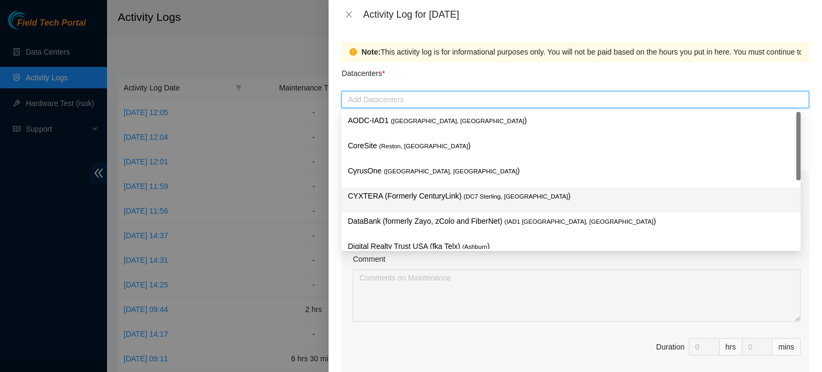 This screenshot has height=372, width=822. What do you see at coordinates (571, 221) in the screenshot?
I see `p: DataBank (formerly Zayo, zColo and FiberNet) )` at bounding box center [571, 221].